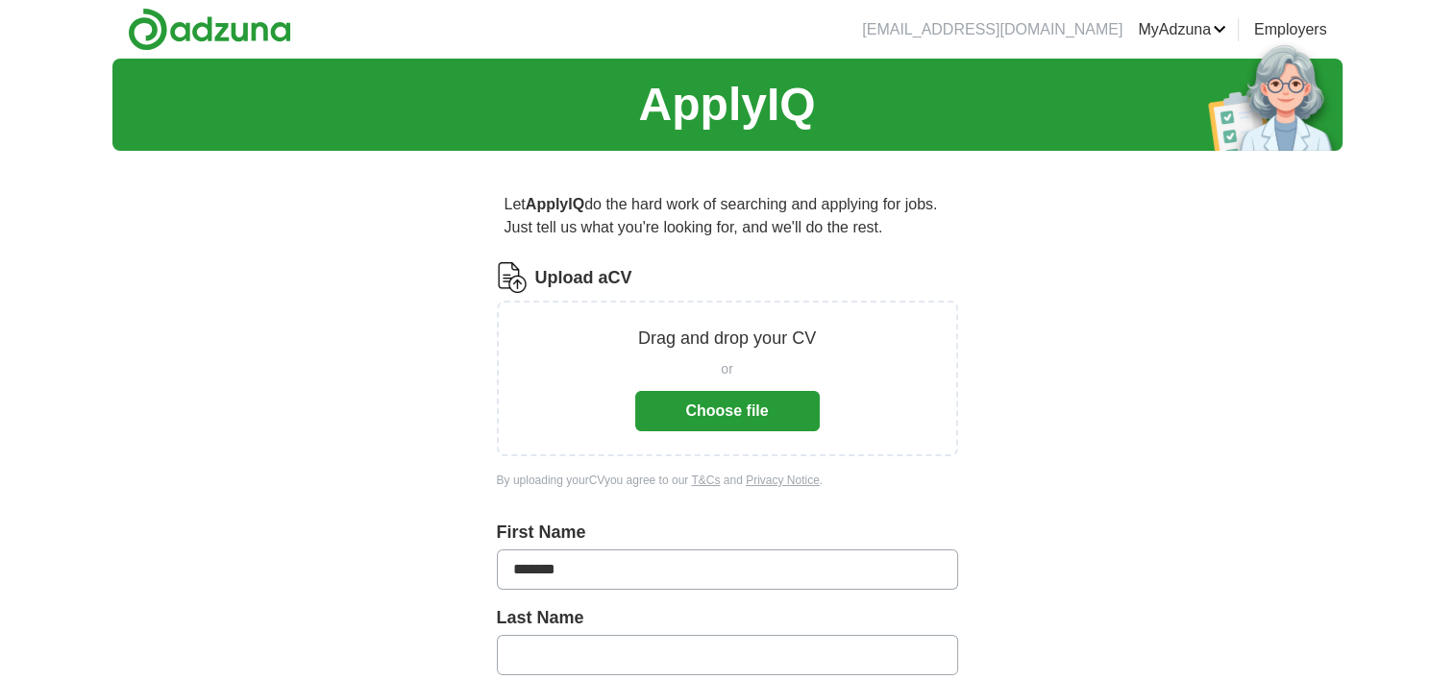 The height and width of the screenshot is (680, 1454). What do you see at coordinates (727, 338) in the screenshot?
I see `p: Drag and drop your CV` at bounding box center [727, 338].